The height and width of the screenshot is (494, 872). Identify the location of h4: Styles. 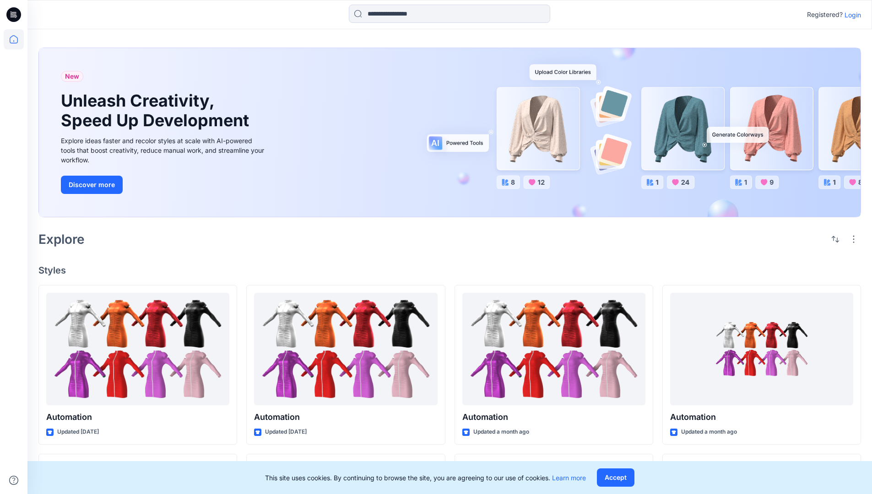
(449, 270).